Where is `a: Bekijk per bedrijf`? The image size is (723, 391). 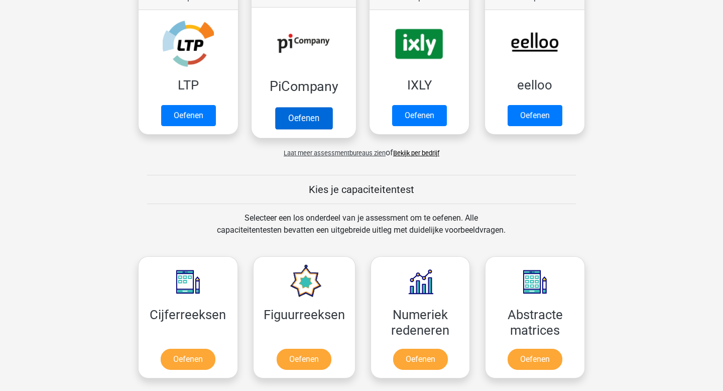 a: Bekijk per bedrijf is located at coordinates (416, 153).